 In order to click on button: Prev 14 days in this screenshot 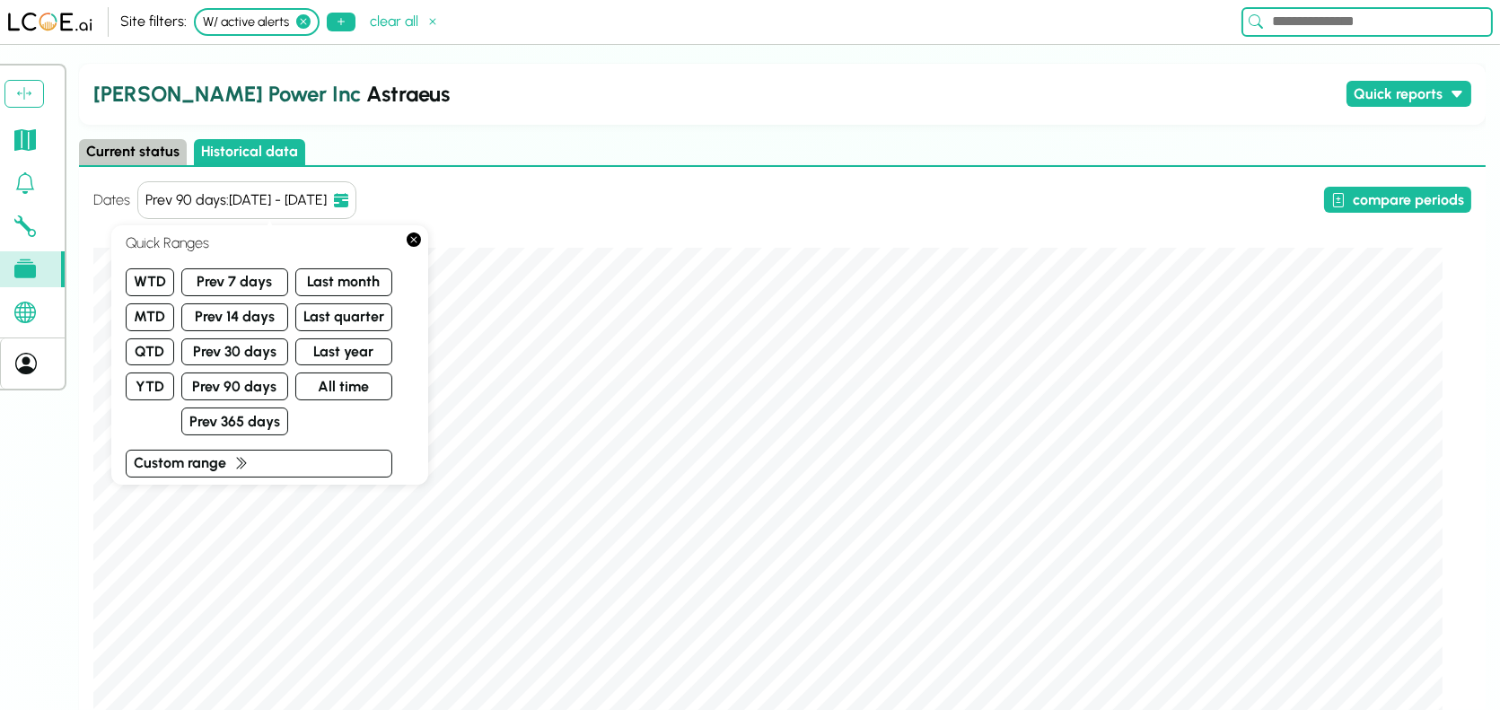, I will do `click(234, 317)`.